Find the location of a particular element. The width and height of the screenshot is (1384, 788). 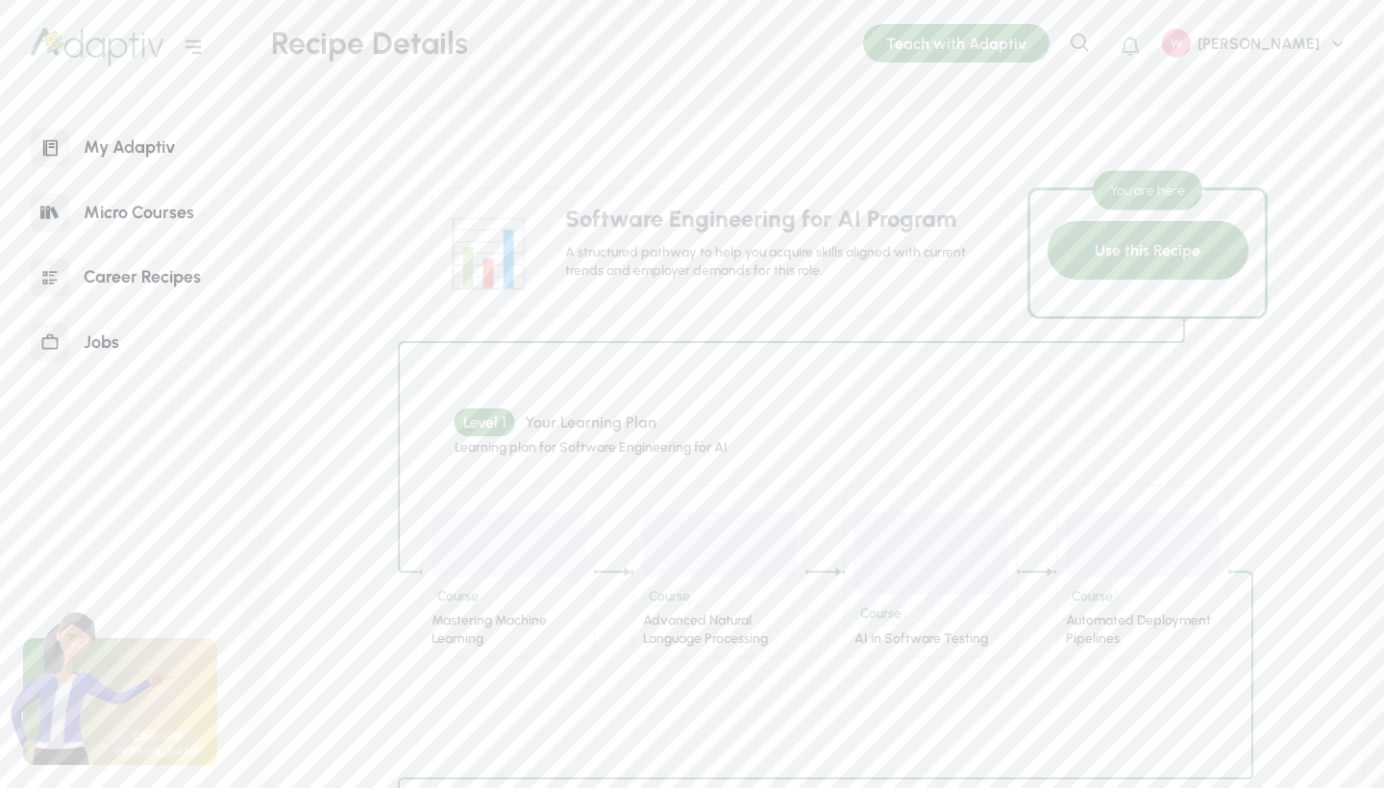

div: ‌CourseAI in Software Testing is located at coordinates (932, 572).